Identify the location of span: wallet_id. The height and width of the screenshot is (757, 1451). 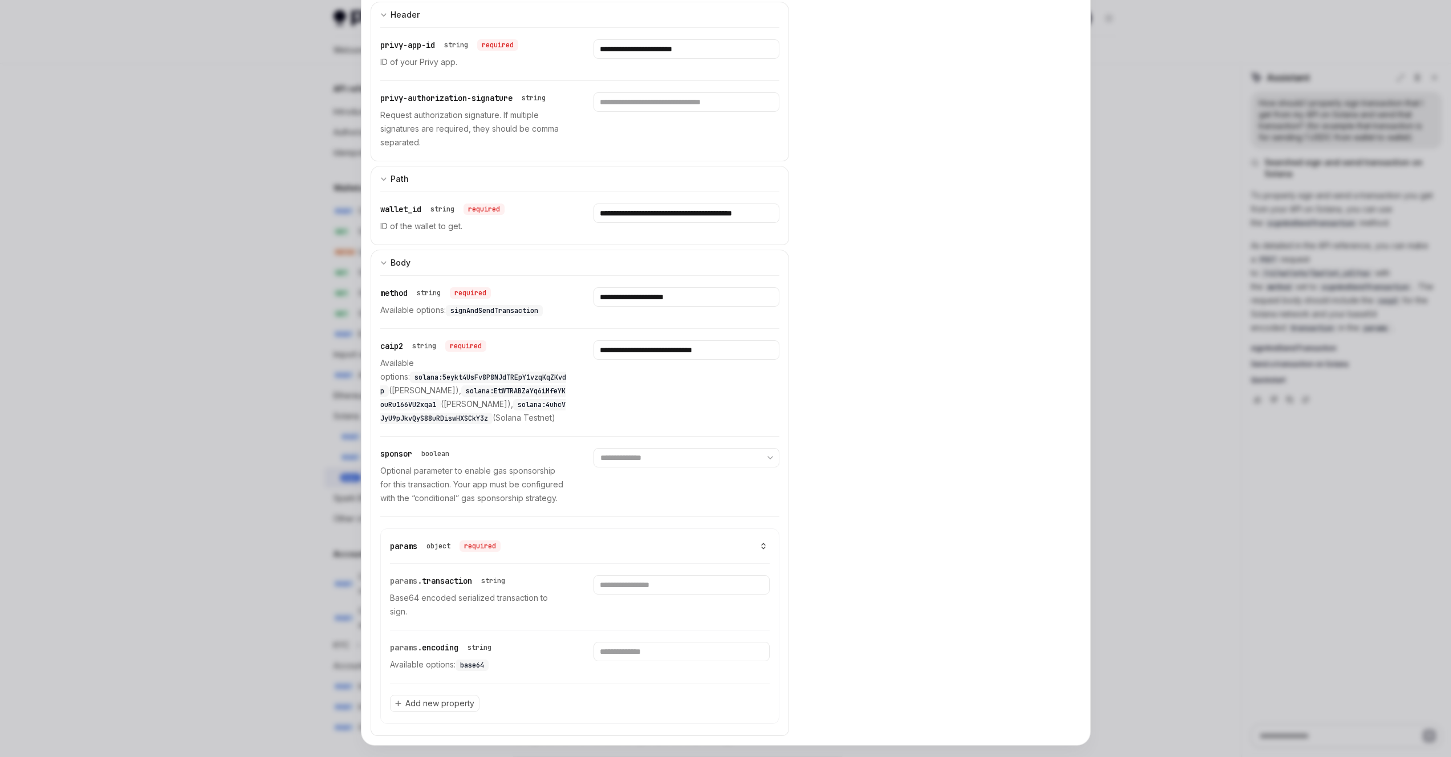
(401, 209).